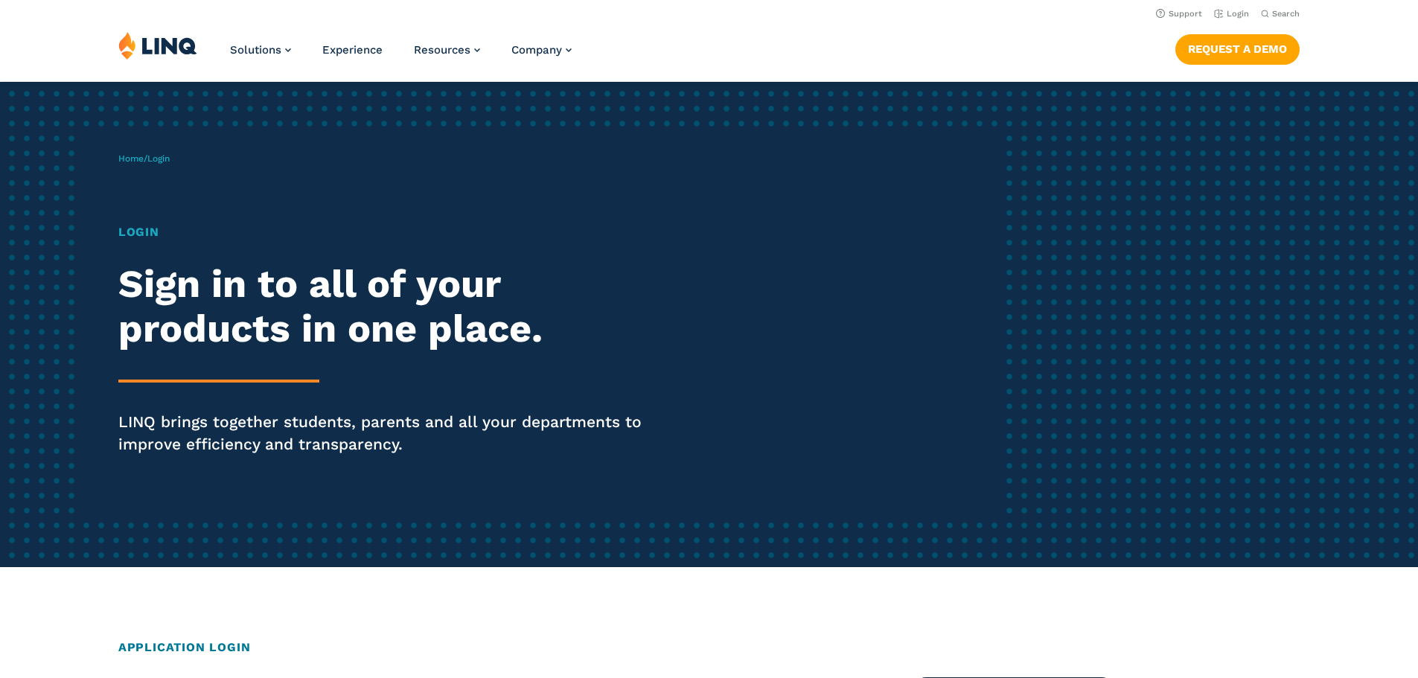 The height and width of the screenshot is (678, 1418). What do you see at coordinates (131, 159) in the screenshot?
I see `a: Home` at bounding box center [131, 159].